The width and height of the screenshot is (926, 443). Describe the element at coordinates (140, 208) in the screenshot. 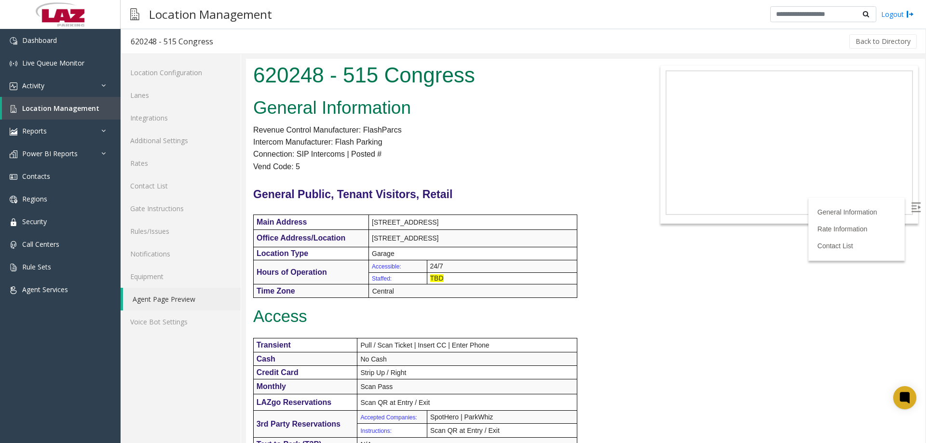

I see `span: Accessible:` at that location.